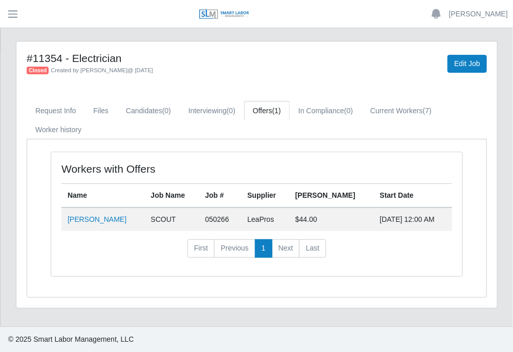 The height and width of the screenshot is (352, 513). Describe the element at coordinates (427, 111) in the screenshot. I see `span: (7)` at that location.